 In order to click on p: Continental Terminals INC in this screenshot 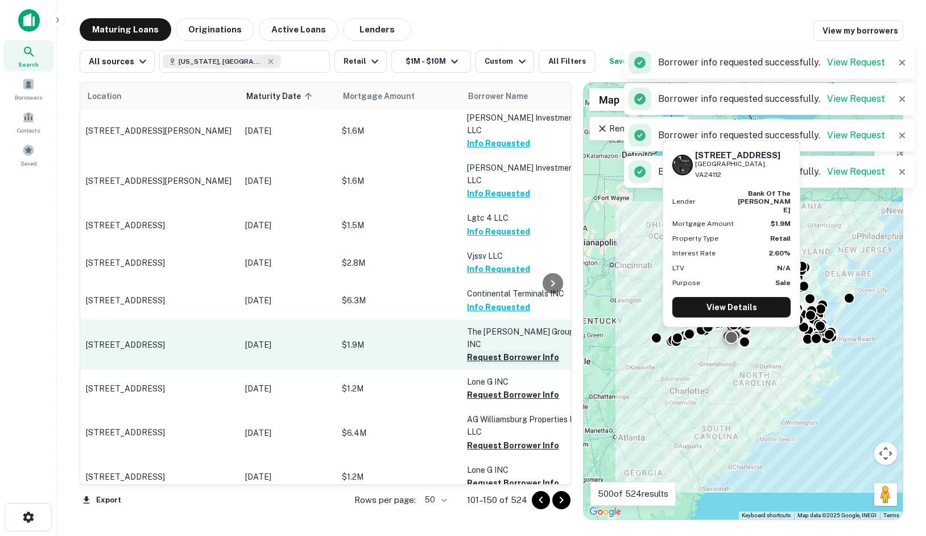, I will do `click(524, 293)`.